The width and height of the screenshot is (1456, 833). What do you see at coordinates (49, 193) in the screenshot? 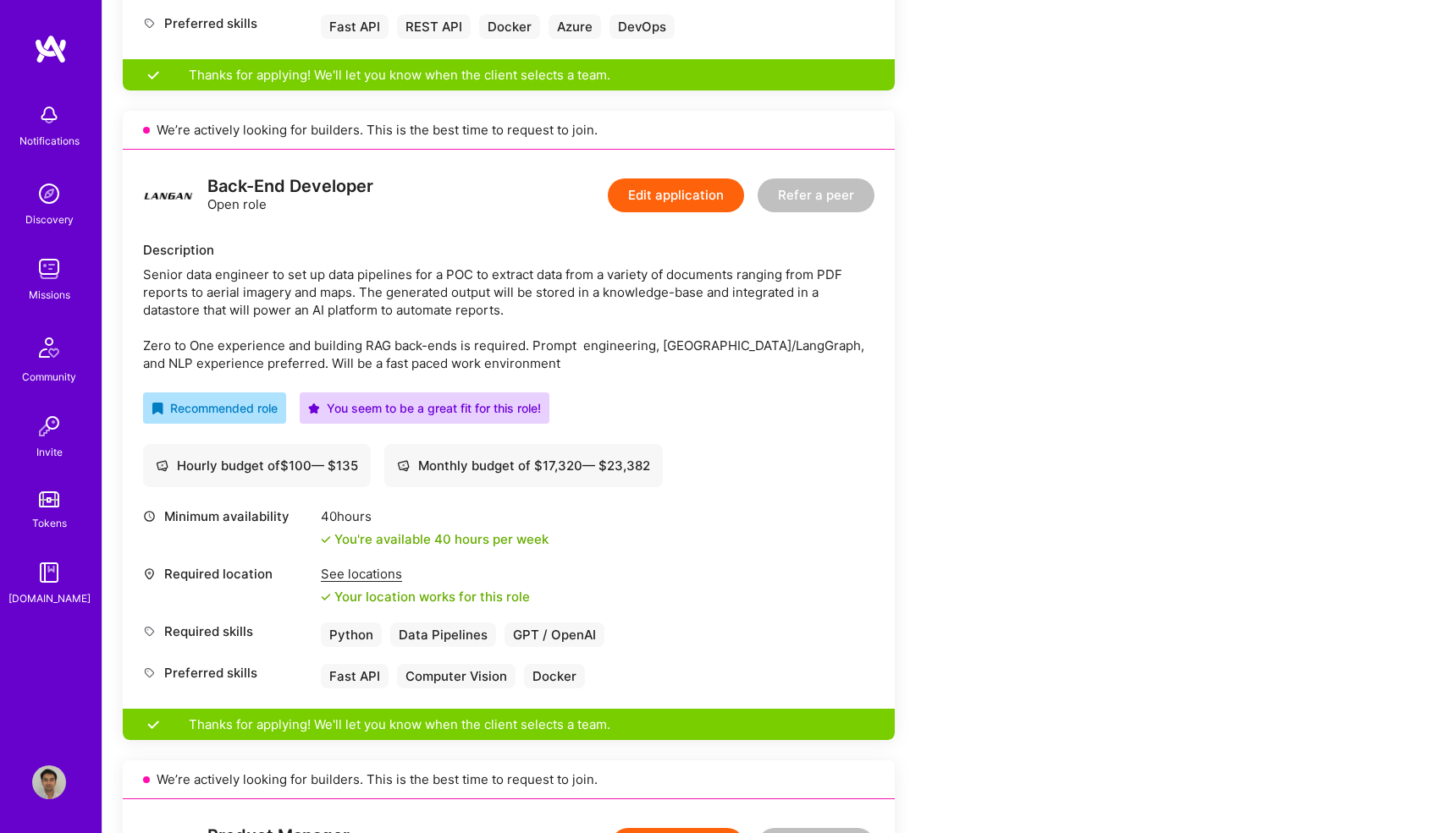
I see `img: discovery` at bounding box center [49, 193].